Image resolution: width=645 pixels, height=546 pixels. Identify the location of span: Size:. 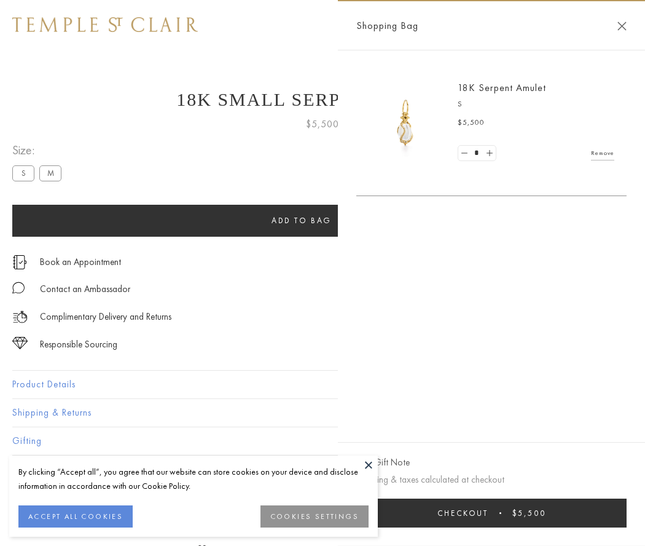
(39, 150).